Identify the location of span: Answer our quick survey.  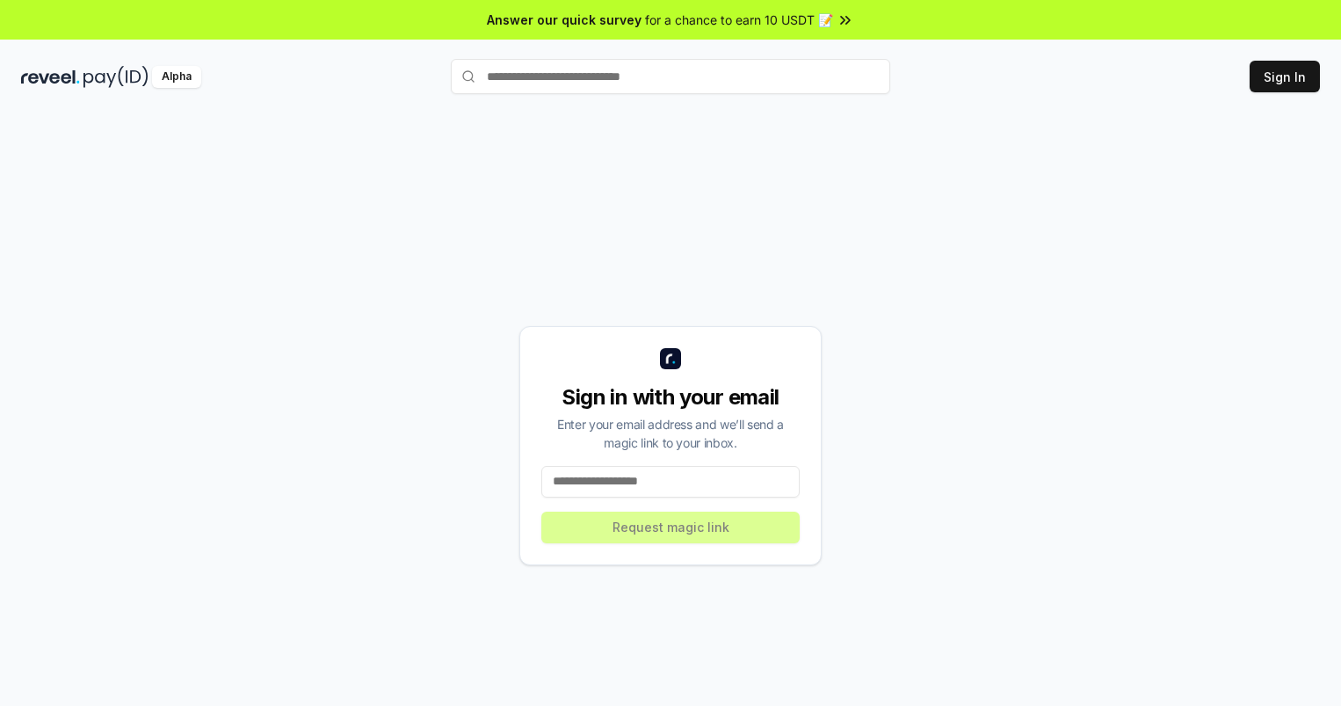
(564, 19).